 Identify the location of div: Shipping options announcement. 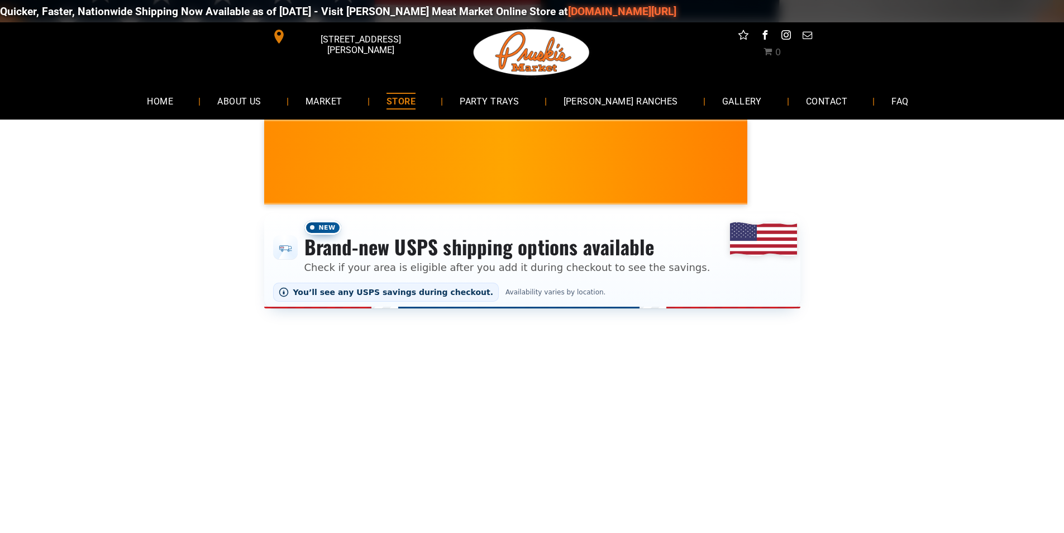
(532, 261).